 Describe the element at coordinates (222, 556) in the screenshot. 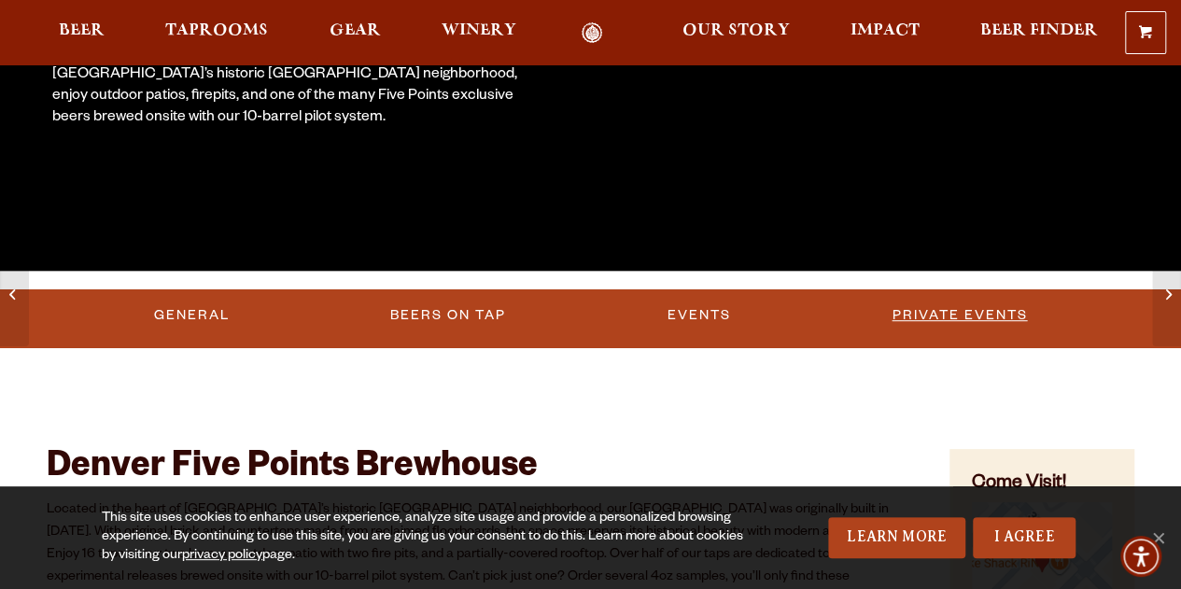

I see `a: privacy policy` at that location.